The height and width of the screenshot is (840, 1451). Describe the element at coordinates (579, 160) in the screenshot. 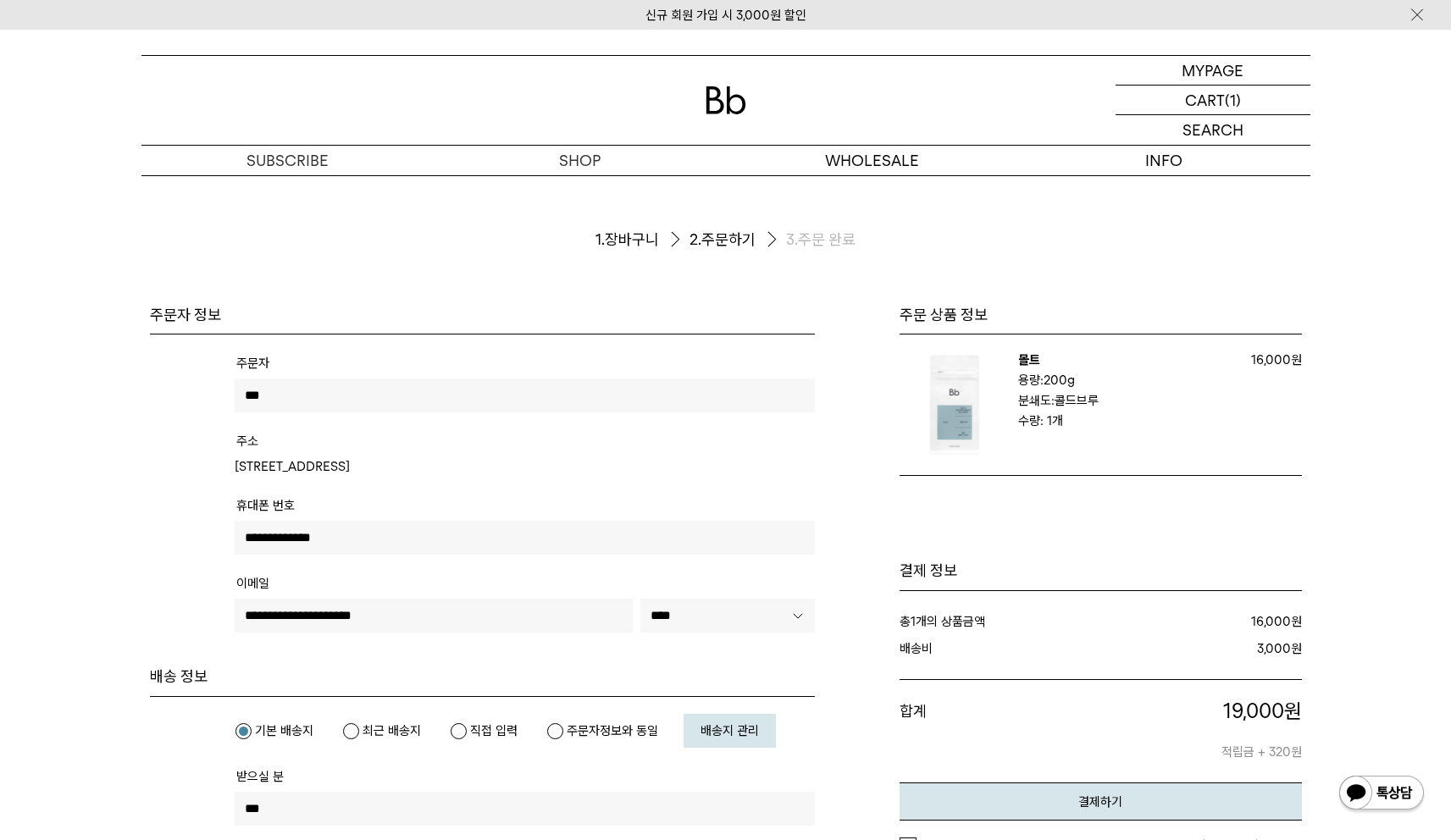

I see `a: SHOP` at that location.